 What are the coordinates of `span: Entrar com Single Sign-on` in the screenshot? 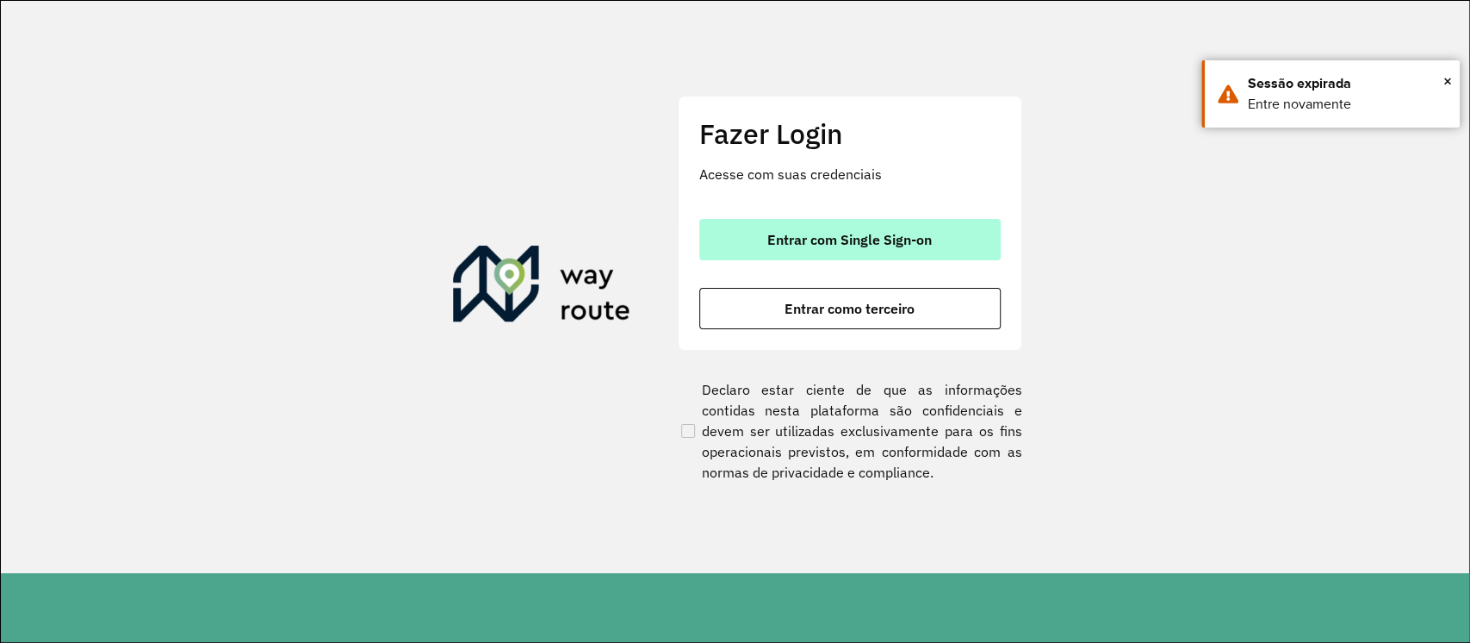 It's located at (849, 239).